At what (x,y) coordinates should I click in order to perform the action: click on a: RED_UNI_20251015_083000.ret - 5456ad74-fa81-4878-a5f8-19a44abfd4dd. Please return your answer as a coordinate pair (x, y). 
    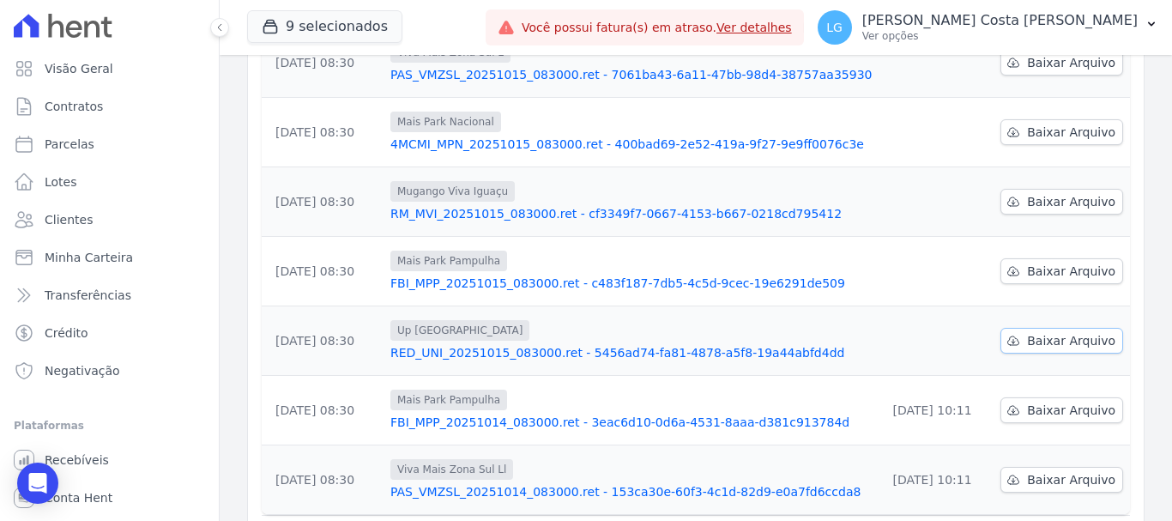
    Looking at the image, I should click on (631, 353).